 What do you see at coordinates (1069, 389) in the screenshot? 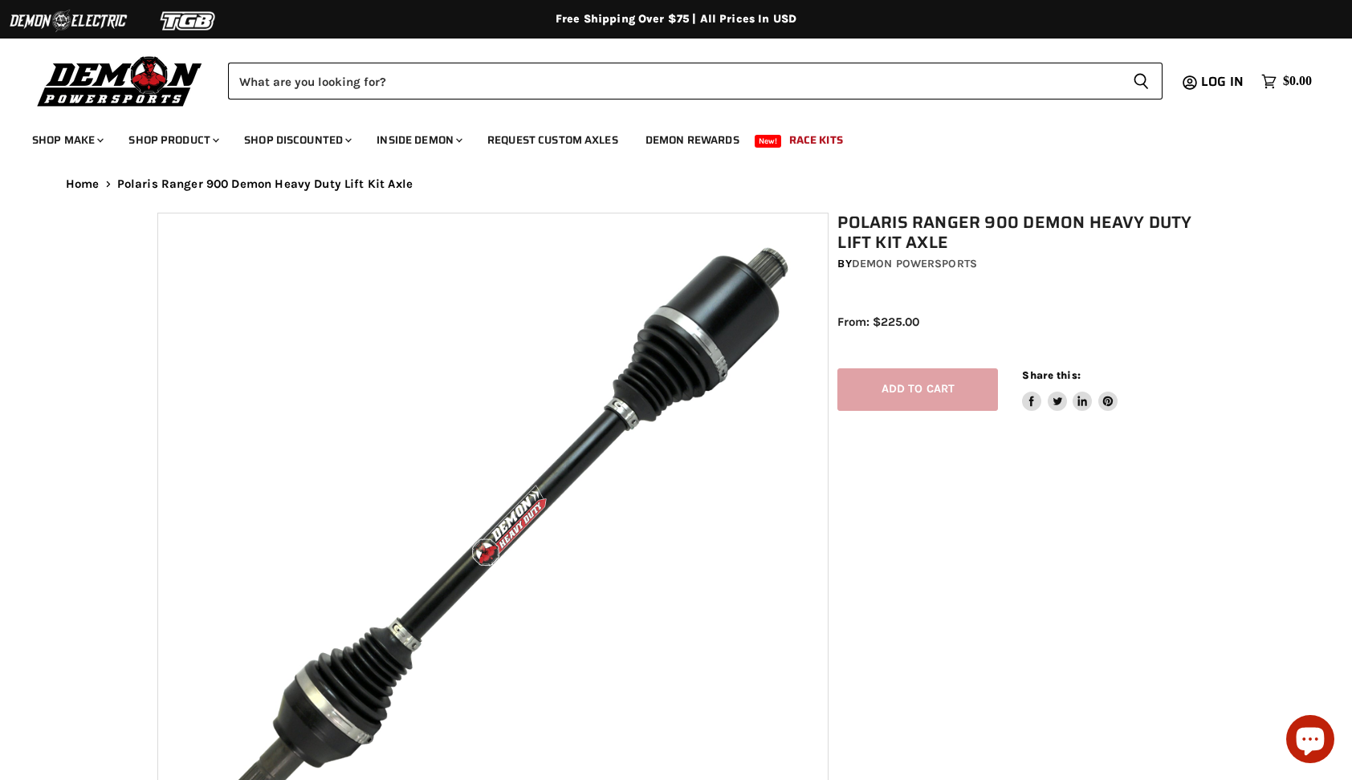
I see `aside: Share this:` at bounding box center [1069, 389].